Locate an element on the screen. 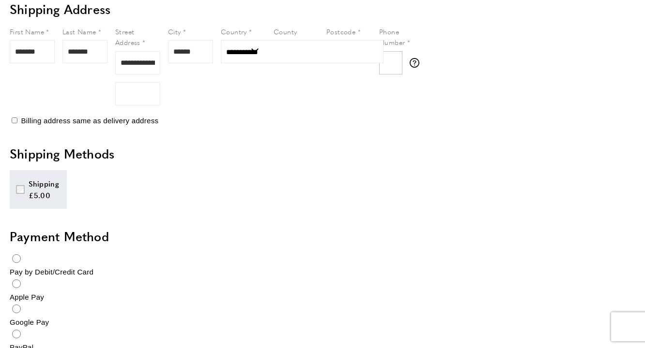 The height and width of the screenshot is (348, 645). span: Street Address is located at coordinates (128, 37).